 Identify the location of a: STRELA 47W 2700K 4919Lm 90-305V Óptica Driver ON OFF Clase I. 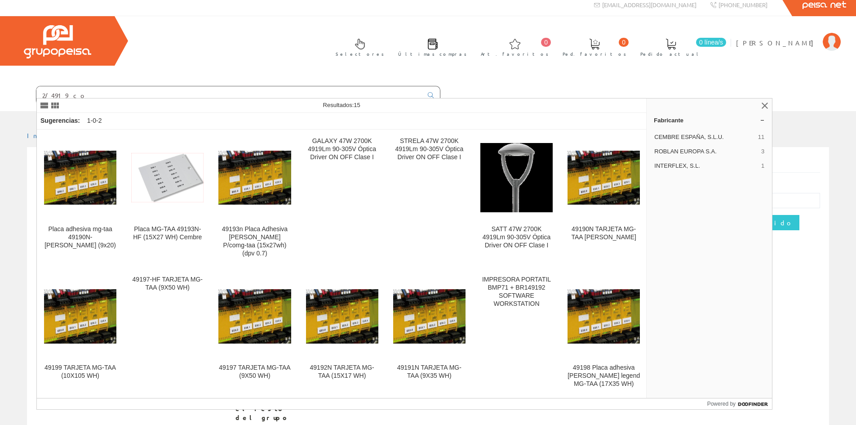
(429, 199).